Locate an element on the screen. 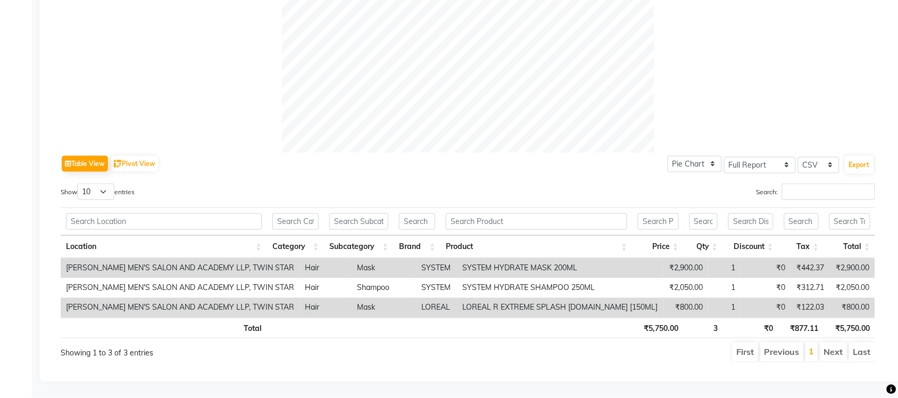 The image size is (898, 398). td: ₹442.37 is located at coordinates (810, 268).